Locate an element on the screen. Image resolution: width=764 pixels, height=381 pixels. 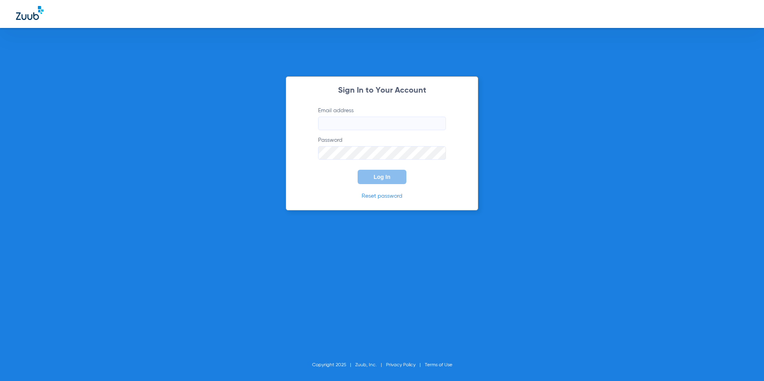
label: Email address is located at coordinates (382, 118).